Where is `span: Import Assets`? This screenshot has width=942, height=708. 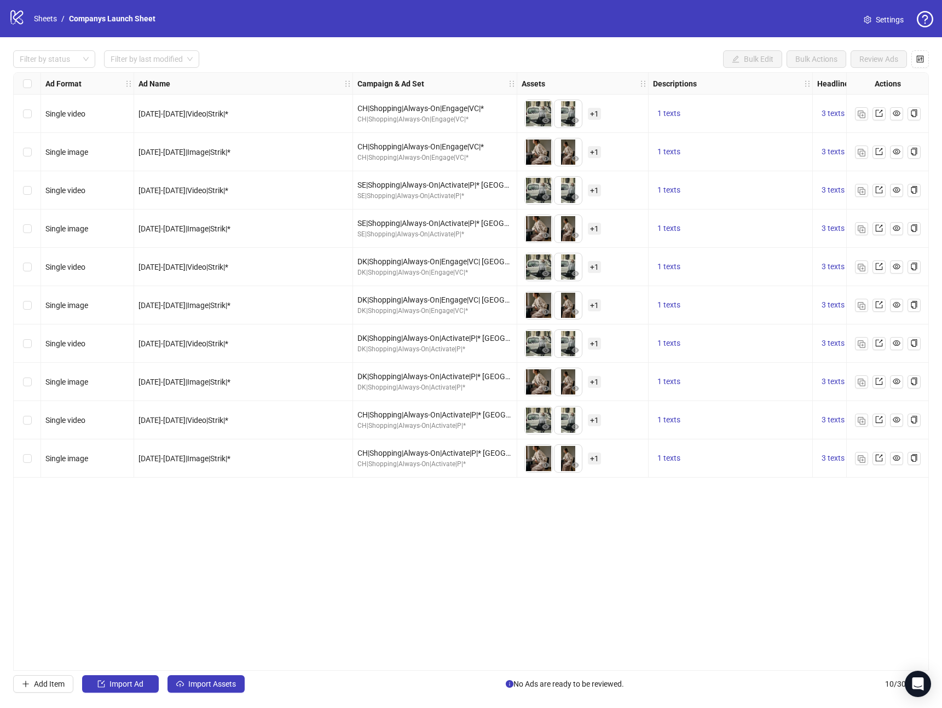 span: Import Assets is located at coordinates (212, 684).